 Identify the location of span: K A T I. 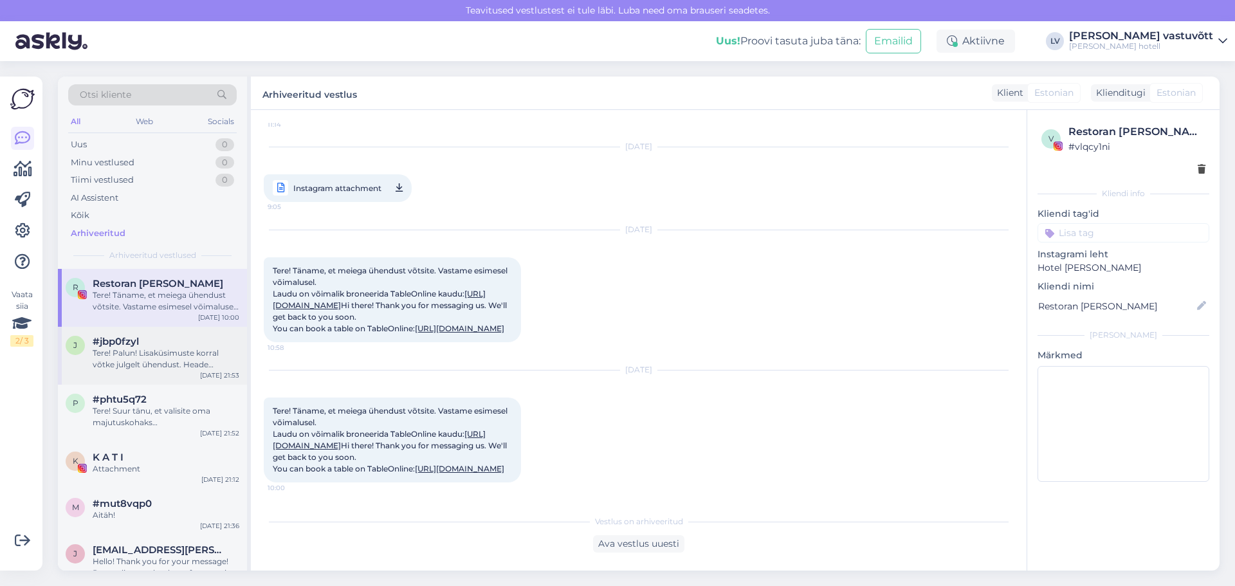
(108, 457).